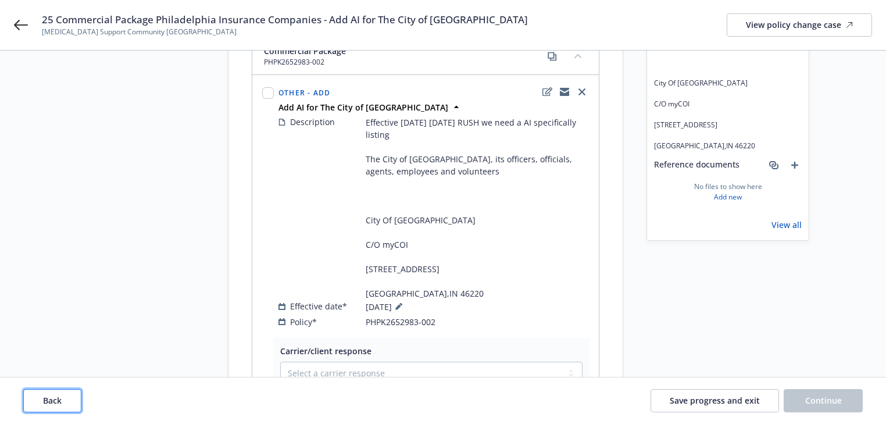 Image resolution: width=886 pixels, height=424 pixels. I want to click on span: Policy*, so click(304, 322).